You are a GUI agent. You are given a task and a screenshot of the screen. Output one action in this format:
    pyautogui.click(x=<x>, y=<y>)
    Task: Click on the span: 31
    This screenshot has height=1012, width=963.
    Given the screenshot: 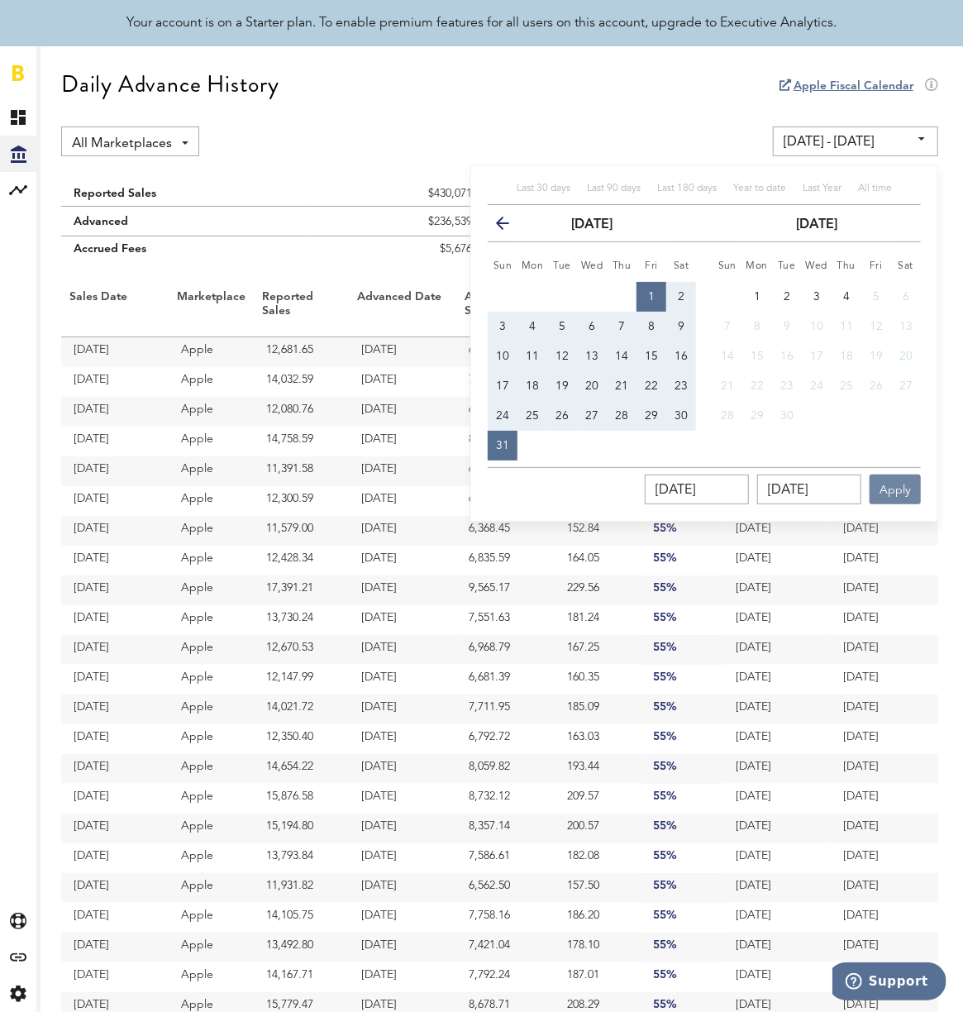 What is the action you would take?
    pyautogui.click(x=503, y=446)
    